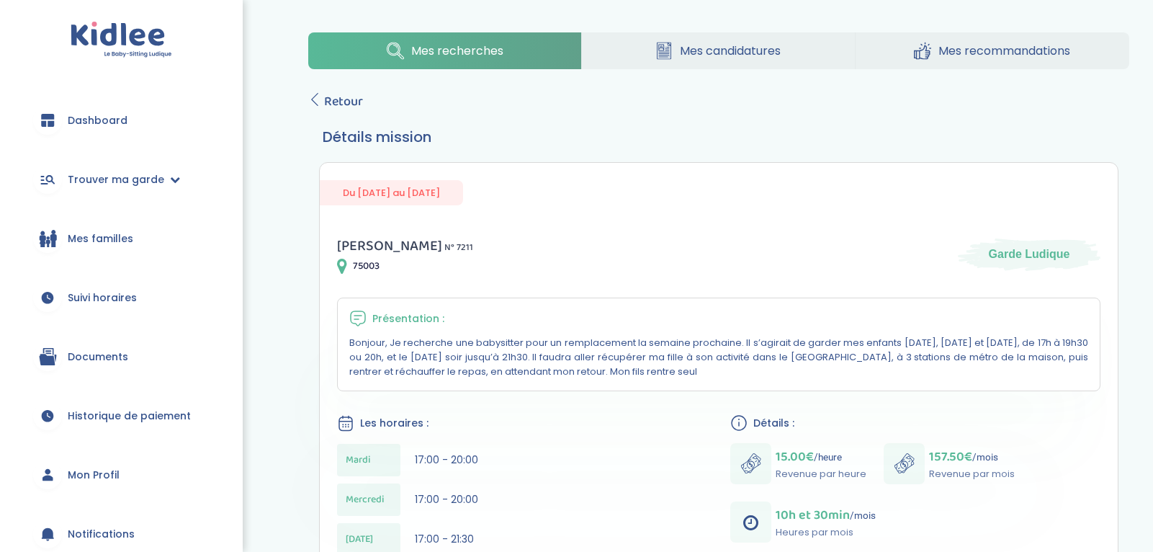 The width and height of the screenshot is (1153, 552). What do you see at coordinates (121, 120) in the screenshot?
I see `a: Dashboard` at bounding box center [121, 120].